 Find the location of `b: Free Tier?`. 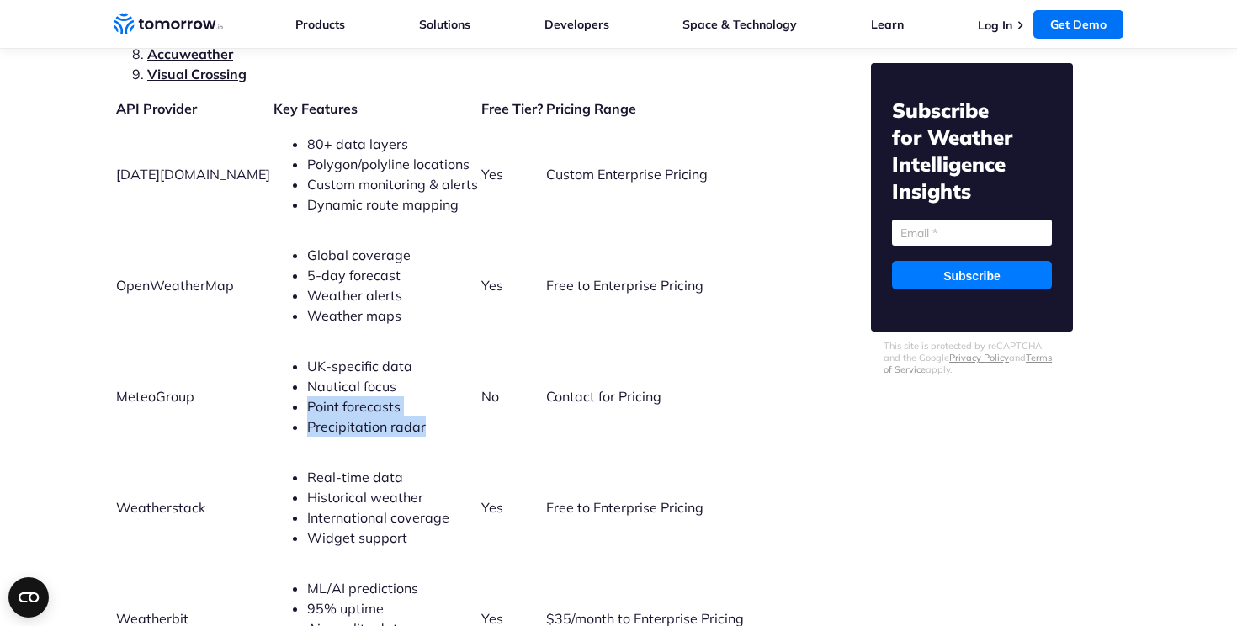

b: Free Tier? is located at coordinates (511, 109).